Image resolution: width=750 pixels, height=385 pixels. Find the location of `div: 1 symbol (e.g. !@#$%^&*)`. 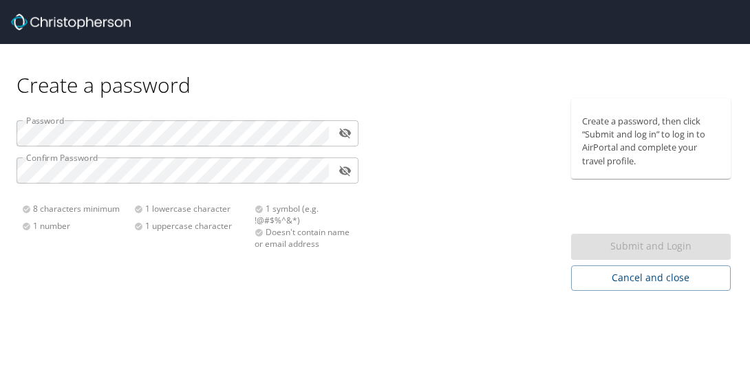

div: 1 symbol (e.g. !@#$%^&*) is located at coordinates (302, 215).